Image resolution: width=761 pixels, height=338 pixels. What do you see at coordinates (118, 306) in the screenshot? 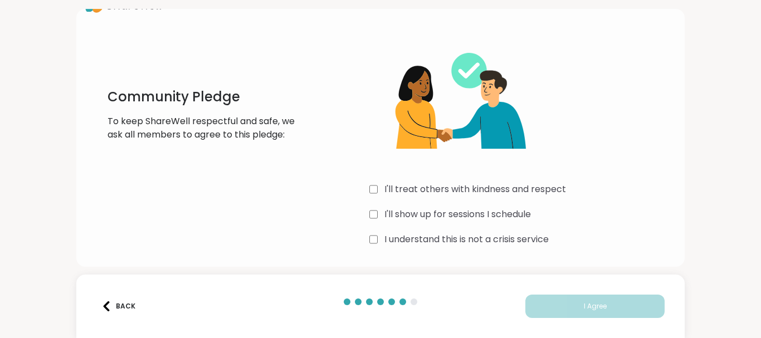
I see `div: Back` at bounding box center [118, 306].